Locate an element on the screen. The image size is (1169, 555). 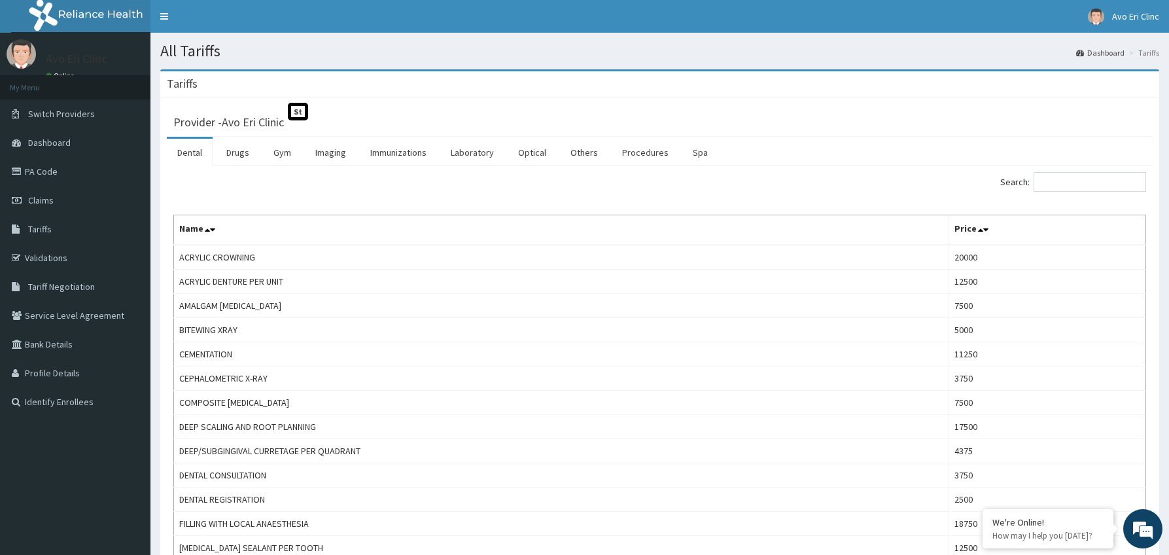
a: Imaging is located at coordinates (330, 152).